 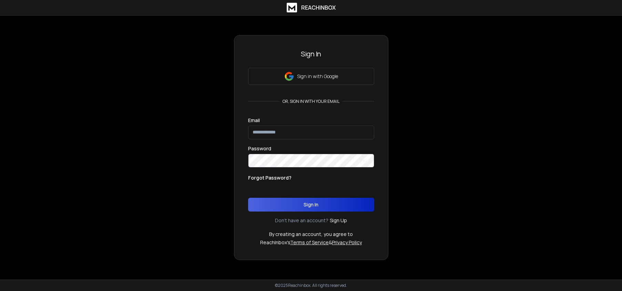 What do you see at coordinates (301, 221) in the screenshot?
I see `p: Don't have an account?` at bounding box center [301, 221].